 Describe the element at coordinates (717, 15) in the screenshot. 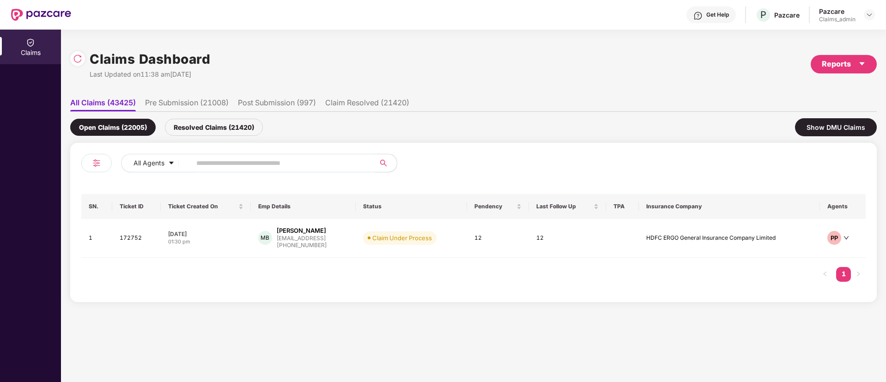

I see `div: Get Help` at that location.